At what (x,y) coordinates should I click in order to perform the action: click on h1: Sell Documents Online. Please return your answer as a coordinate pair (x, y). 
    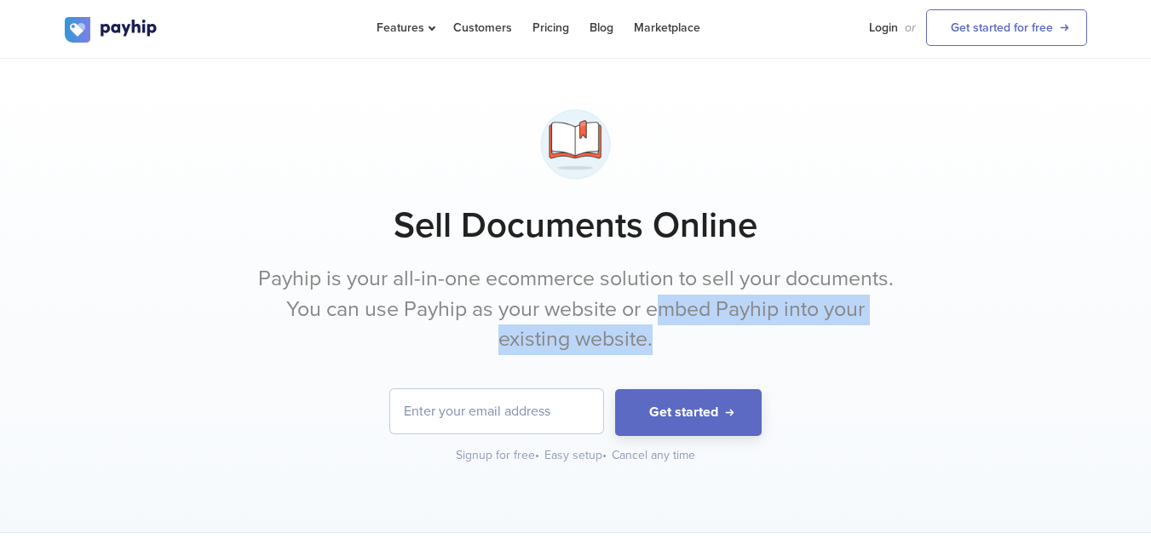
    Looking at the image, I should click on (576, 226).